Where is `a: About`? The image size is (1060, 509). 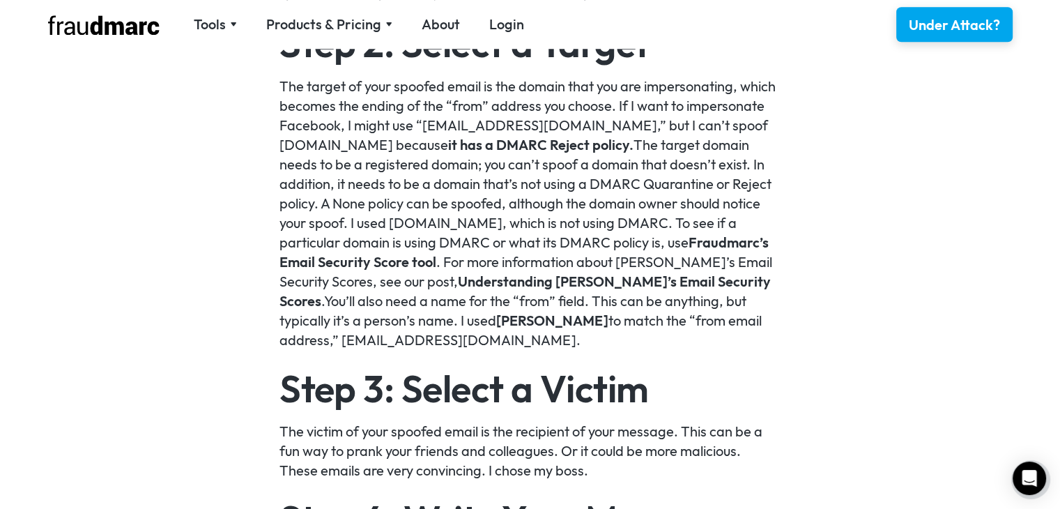
a: About is located at coordinates (440, 24).